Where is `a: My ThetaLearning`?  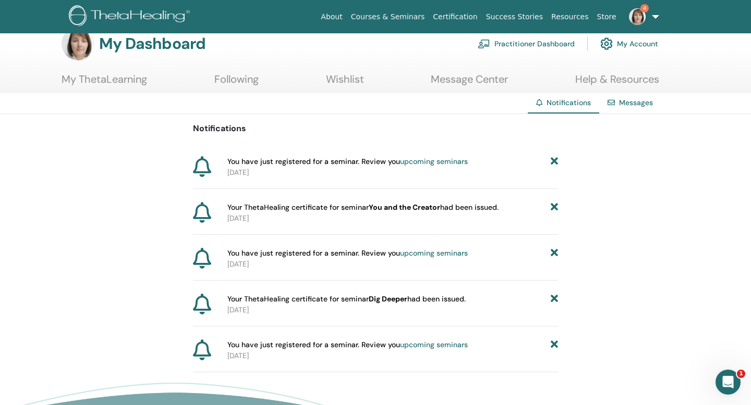 a: My ThetaLearning is located at coordinates (104, 83).